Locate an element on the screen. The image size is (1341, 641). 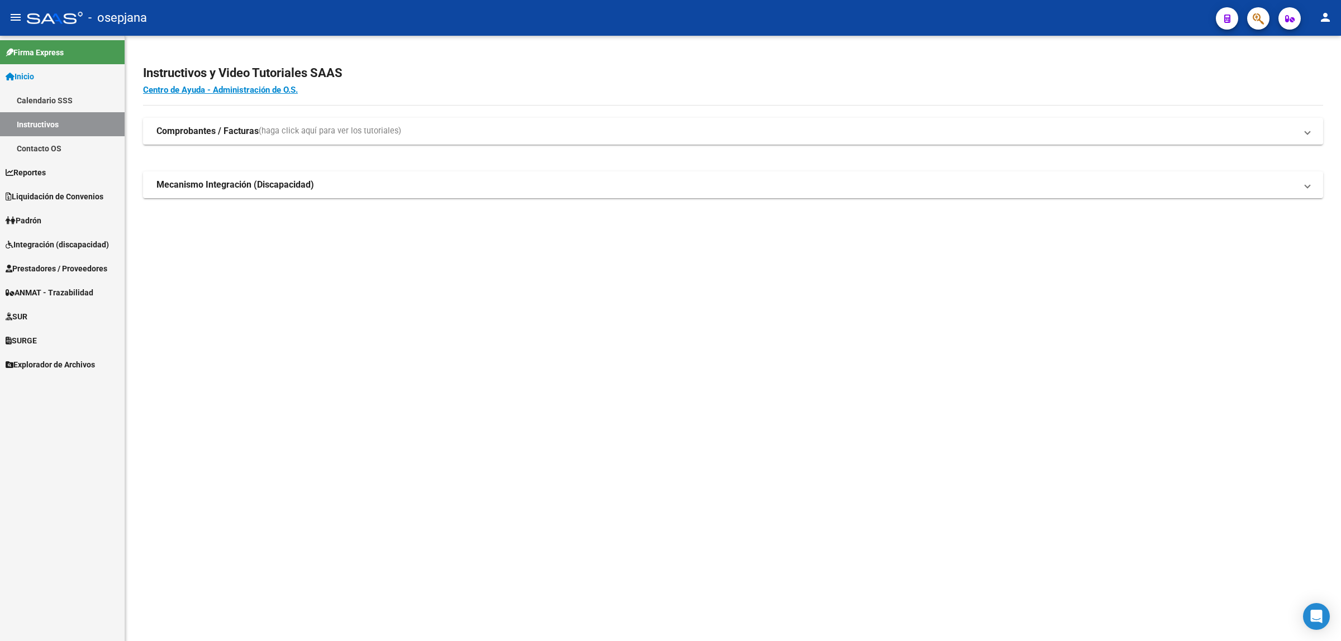
a: Centro de Ayuda - Administración de O.S. is located at coordinates (220, 90).